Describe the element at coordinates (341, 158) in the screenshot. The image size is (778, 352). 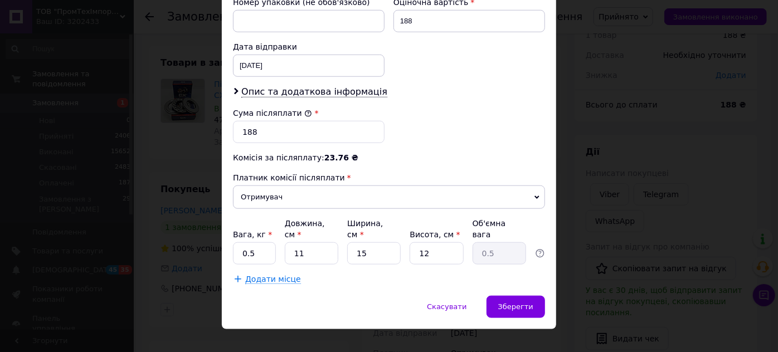
I see `span: 23.76 ₴` at that location.